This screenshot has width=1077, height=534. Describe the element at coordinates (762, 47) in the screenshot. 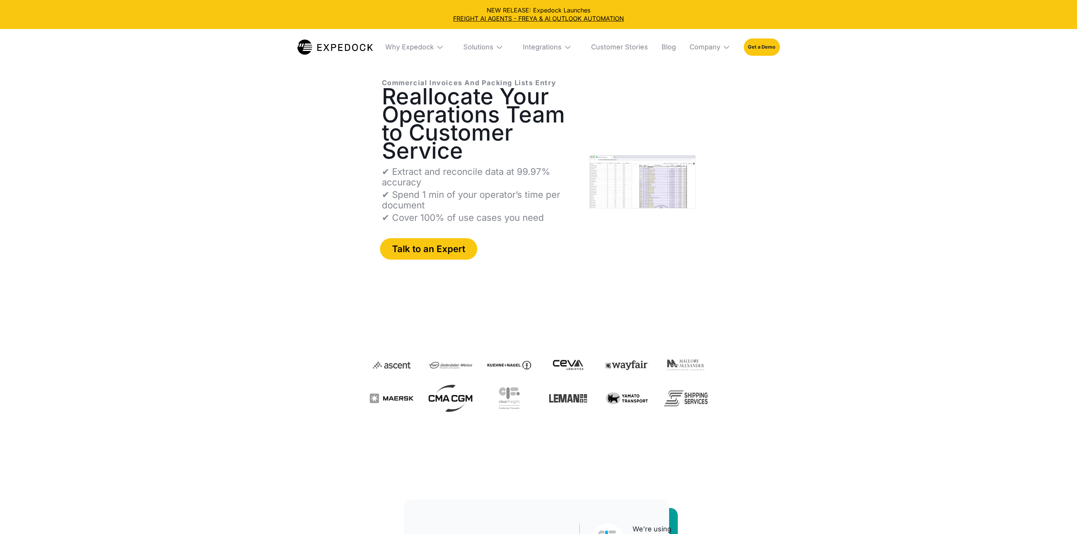

I see `a: Get a Demo` at that location.